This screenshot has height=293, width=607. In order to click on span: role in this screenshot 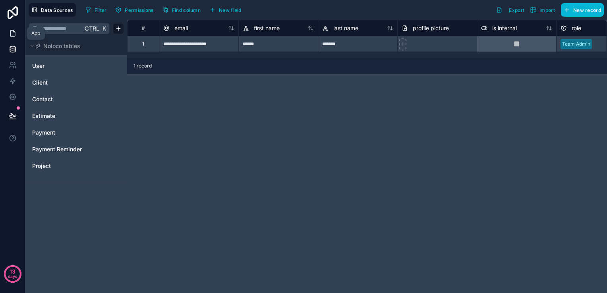, I will do `click(577, 28)`.